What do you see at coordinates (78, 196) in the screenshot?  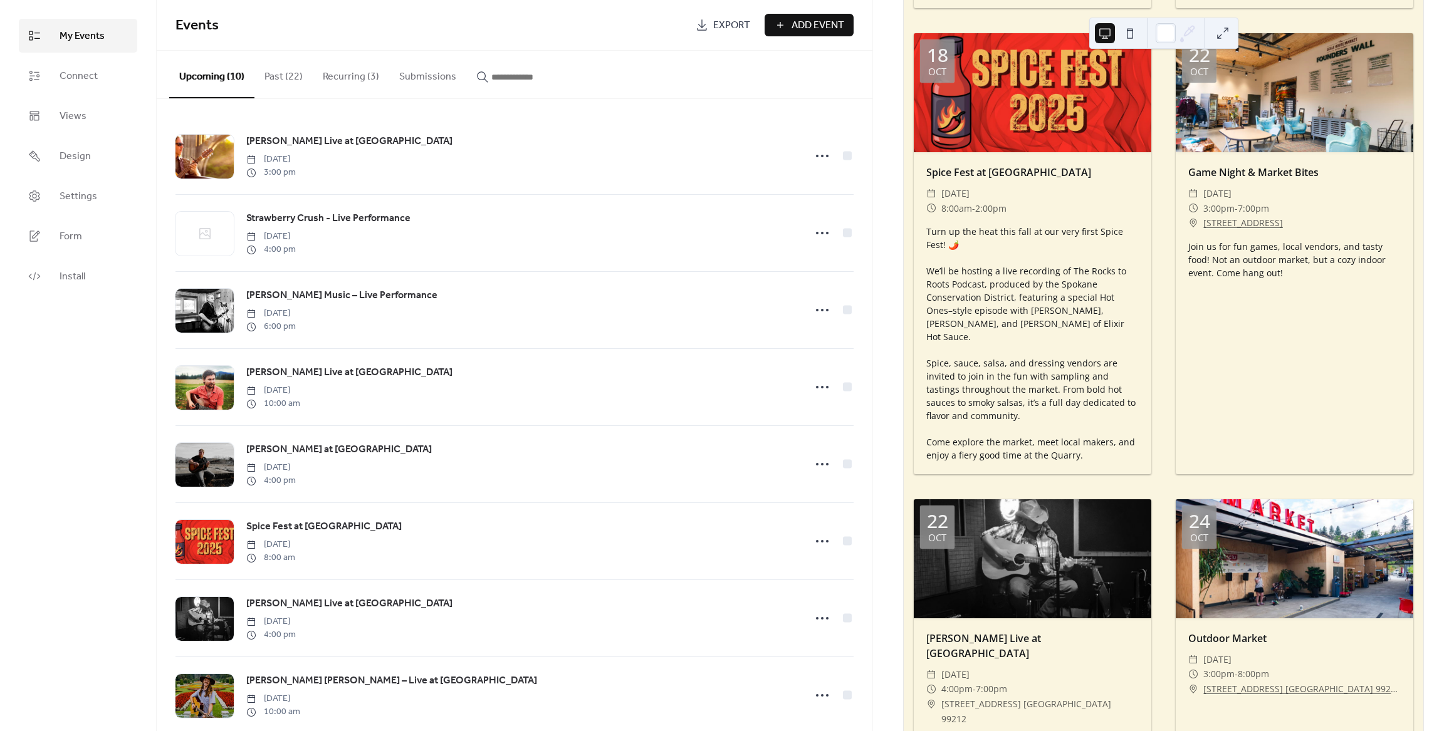 I see `a: Settings` at bounding box center [78, 196].